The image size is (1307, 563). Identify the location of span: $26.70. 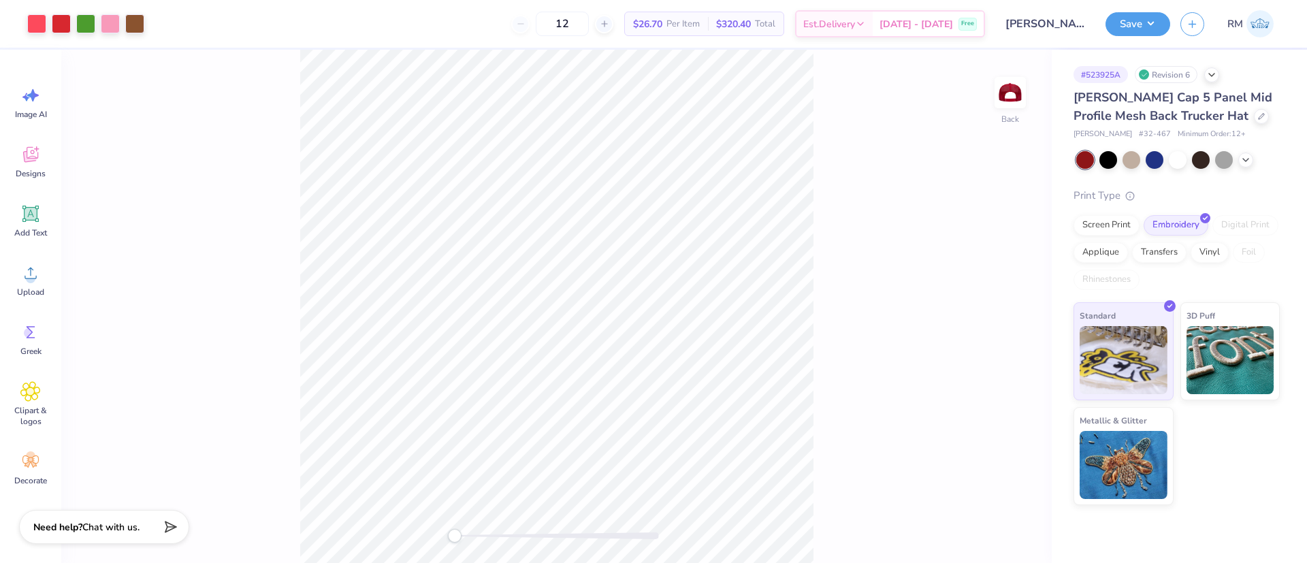
(647, 24).